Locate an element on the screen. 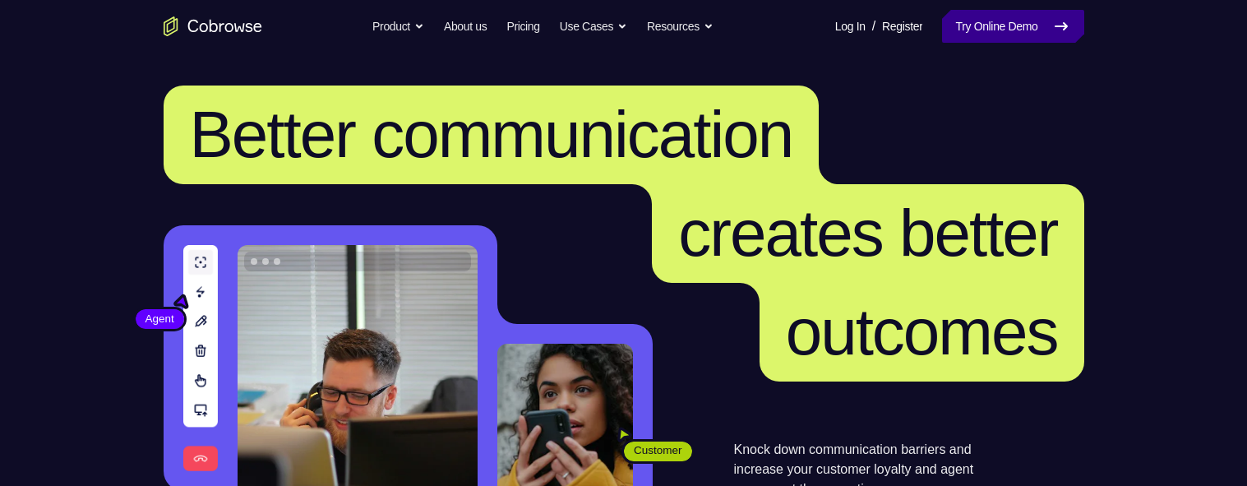 Image resolution: width=1247 pixels, height=486 pixels. a: Go to the home page is located at coordinates (213, 26).